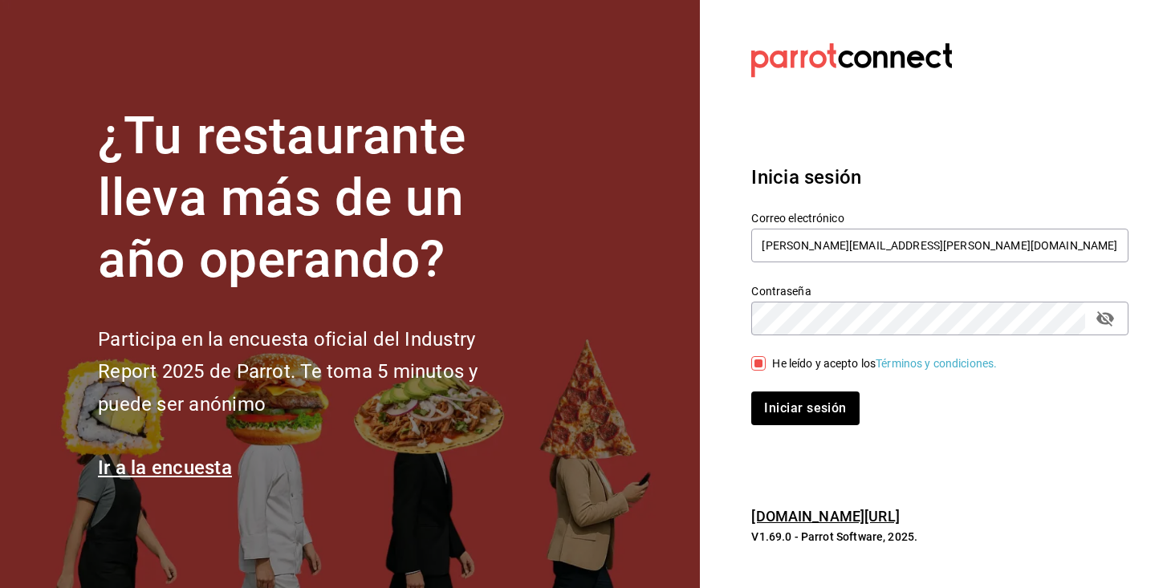 The image size is (1167, 588). What do you see at coordinates (940, 177) in the screenshot?
I see `h3: Inicia sesión` at bounding box center [940, 177].